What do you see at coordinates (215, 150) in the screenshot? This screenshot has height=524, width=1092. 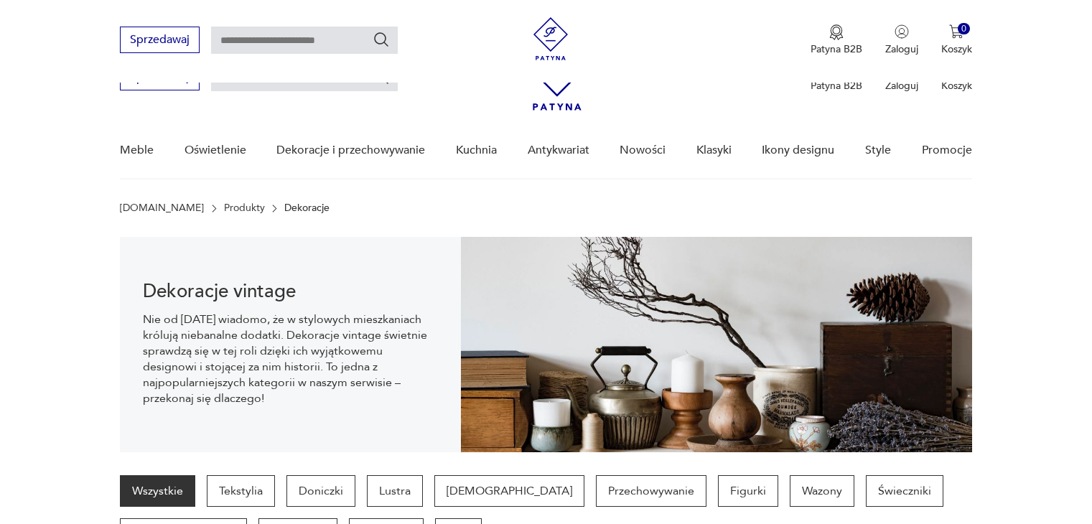 I see `a: Oświetlenie` at bounding box center [215, 150].